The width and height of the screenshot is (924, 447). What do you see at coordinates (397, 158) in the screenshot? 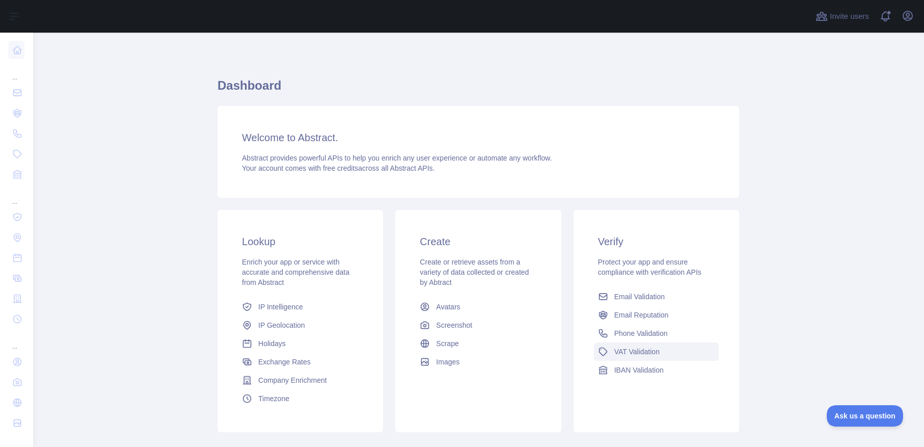
I see `span: Abstract provides powerful APIs to help you enrich any user experience or automate any workflow.` at bounding box center [397, 158].